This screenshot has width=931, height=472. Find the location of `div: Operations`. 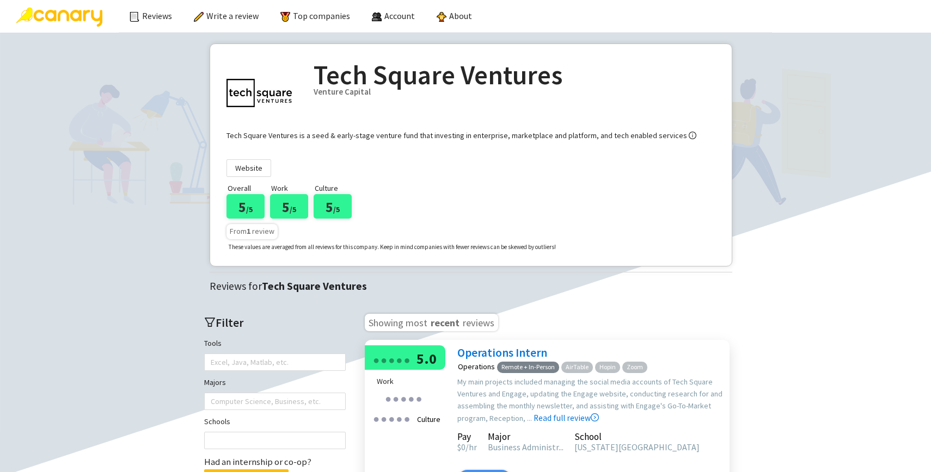

div: Operations is located at coordinates (476, 367).